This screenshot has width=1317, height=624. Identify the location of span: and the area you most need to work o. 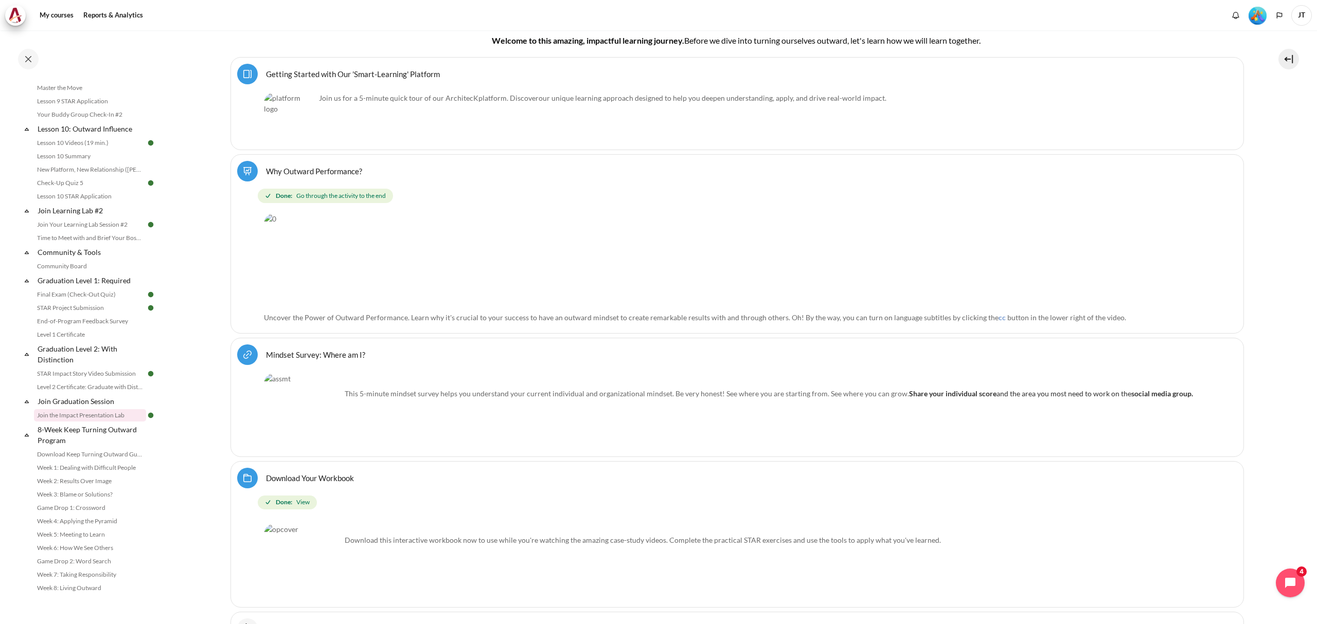
(1051, 393).